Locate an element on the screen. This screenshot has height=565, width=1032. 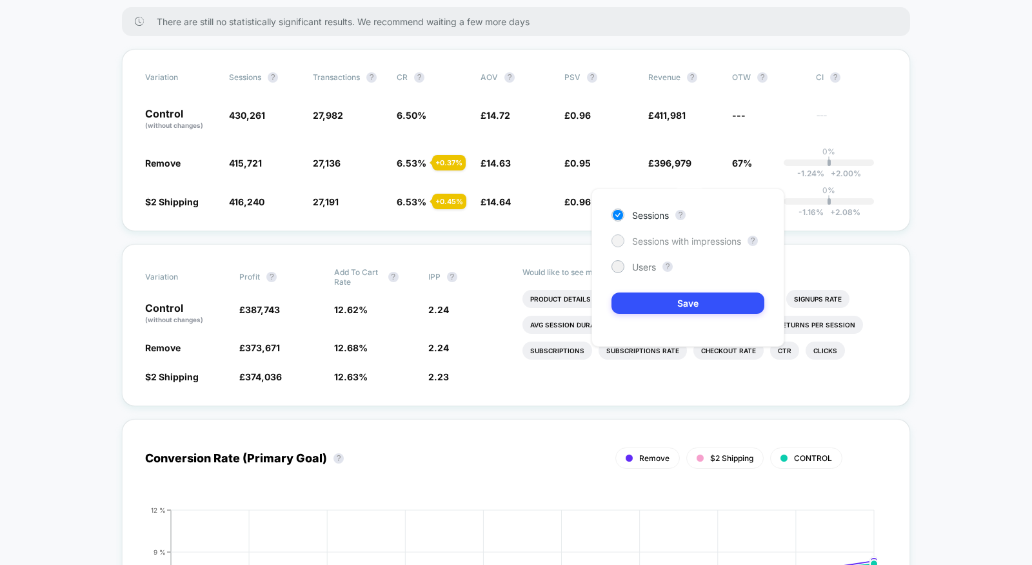
li: Subscriptions is located at coordinates (557, 350).